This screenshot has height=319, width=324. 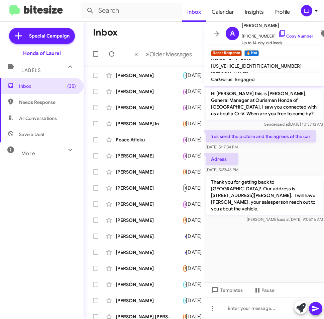 What do you see at coordinates (226, 290) in the screenshot?
I see `span: Templates` at bounding box center [226, 290].